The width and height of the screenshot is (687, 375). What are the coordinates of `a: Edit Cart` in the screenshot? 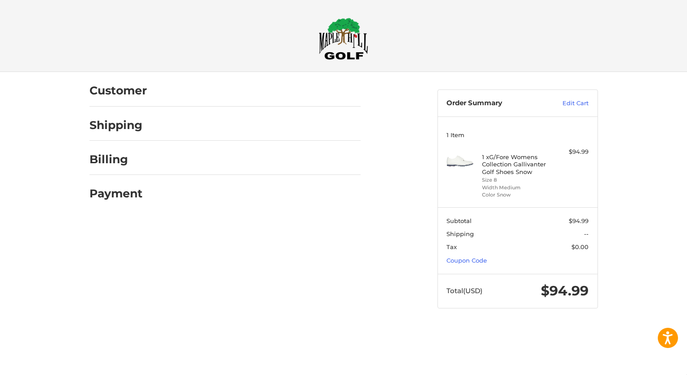 It's located at (565, 103).